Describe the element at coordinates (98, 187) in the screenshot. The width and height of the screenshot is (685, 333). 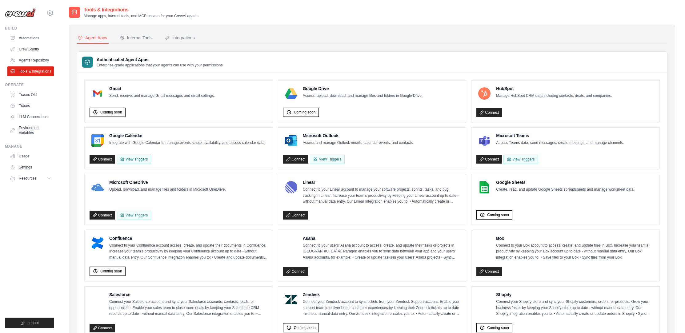
I see `img: Microsoft OneDrive Logo` at that location.